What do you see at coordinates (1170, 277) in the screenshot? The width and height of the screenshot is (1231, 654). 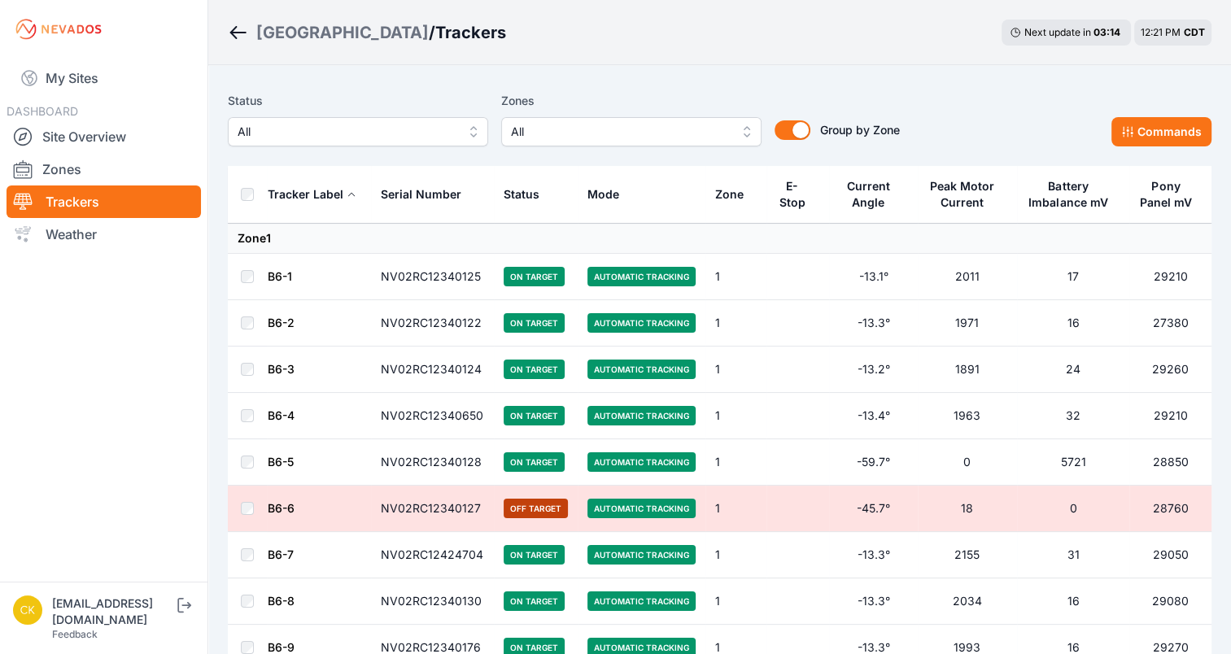 I see `td: 29210` at bounding box center [1170, 277].